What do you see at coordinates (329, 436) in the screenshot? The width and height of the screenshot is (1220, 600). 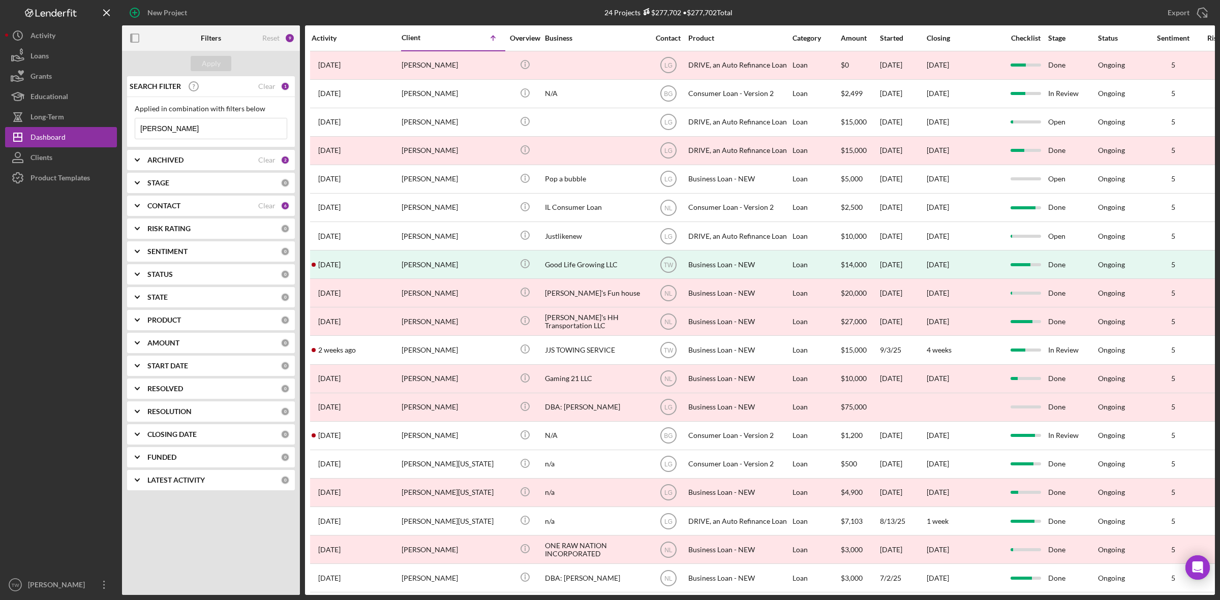 I see `time: 2024-08-30 16:35` at bounding box center [329, 436].